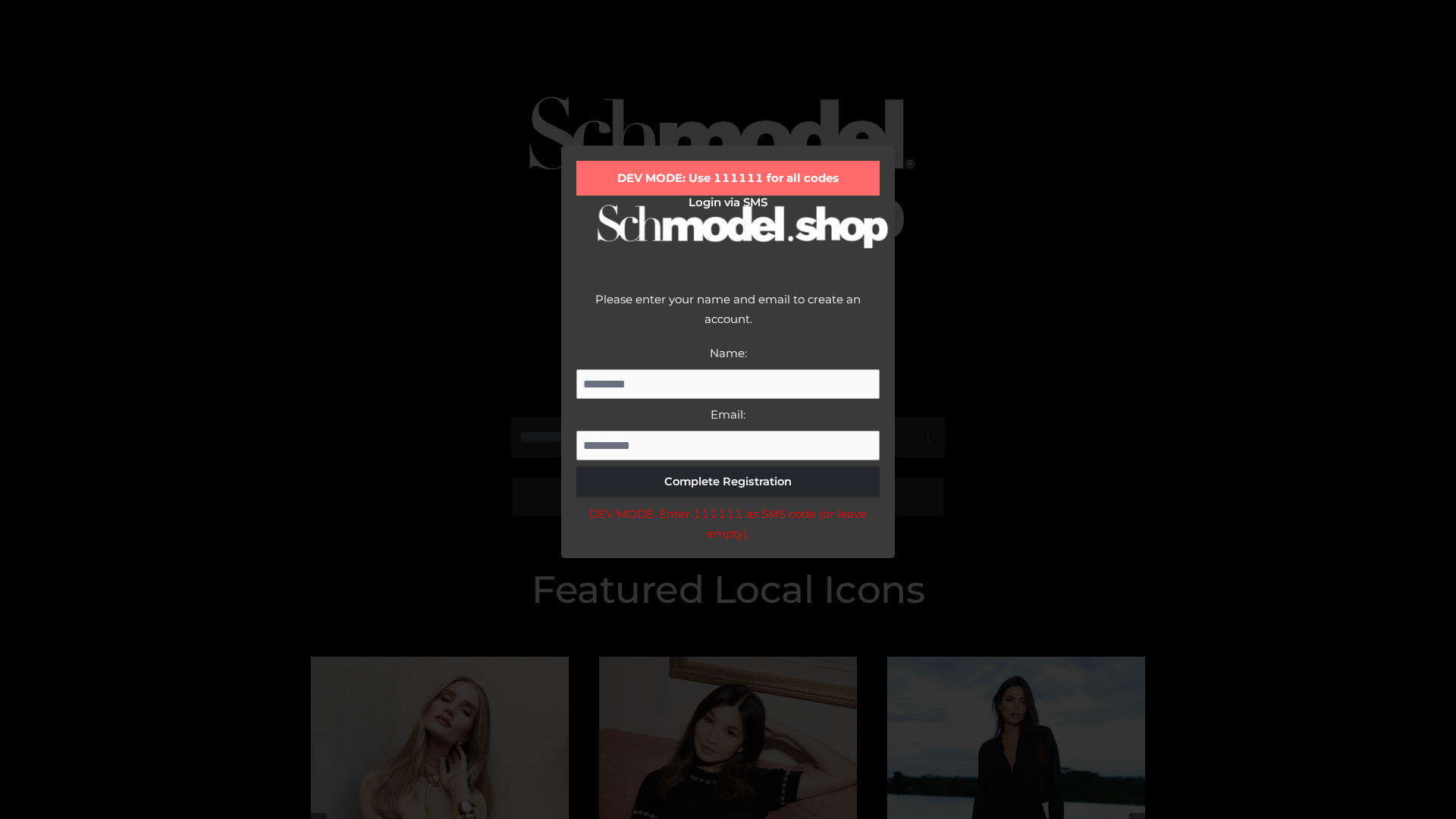 The width and height of the screenshot is (1456, 819). Describe the element at coordinates (728, 178) in the screenshot. I see `div: DEV MODE: Use 111111 for all codes` at that location.